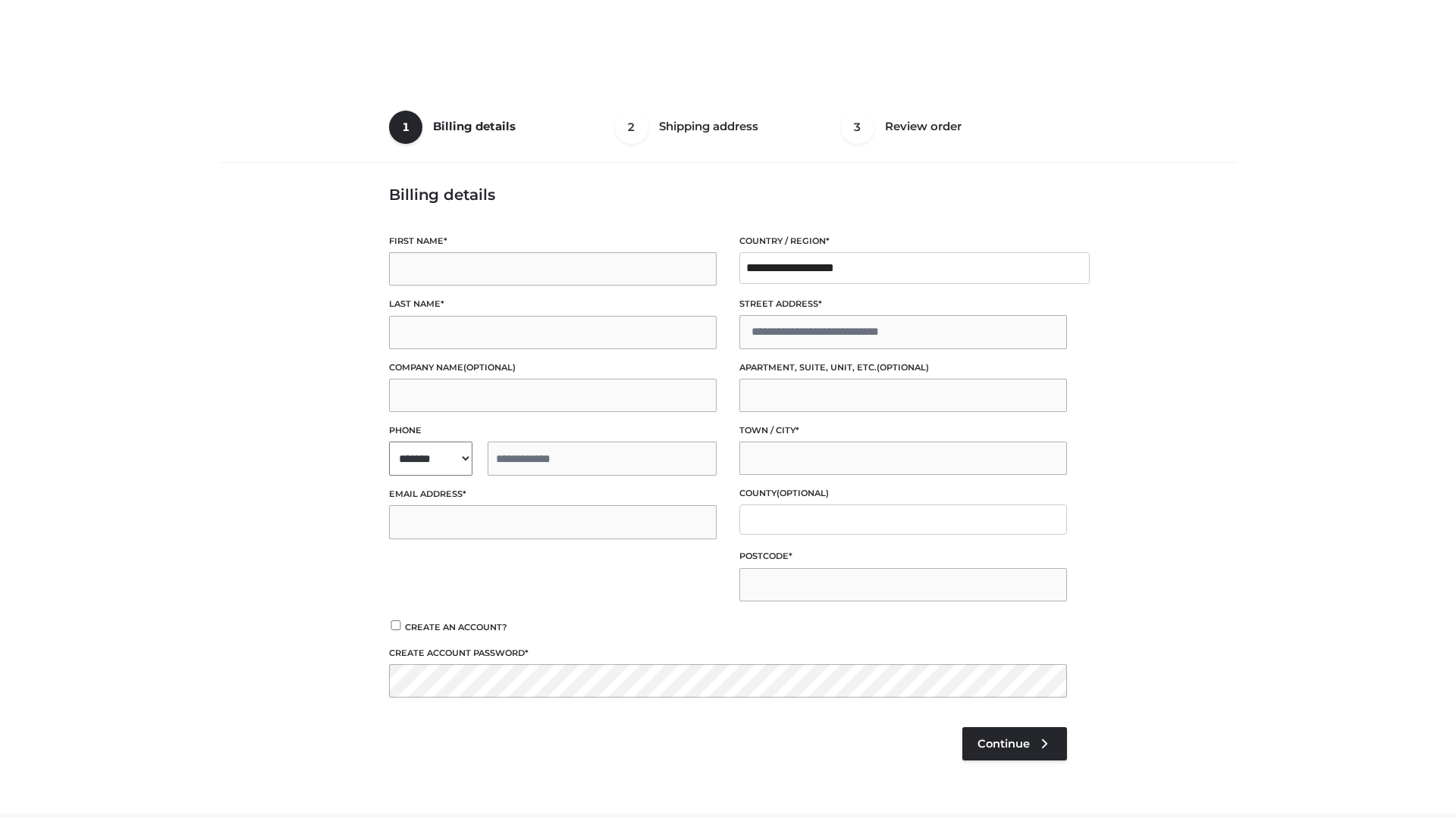  I want to click on span: Shipping address, so click(708, 125).